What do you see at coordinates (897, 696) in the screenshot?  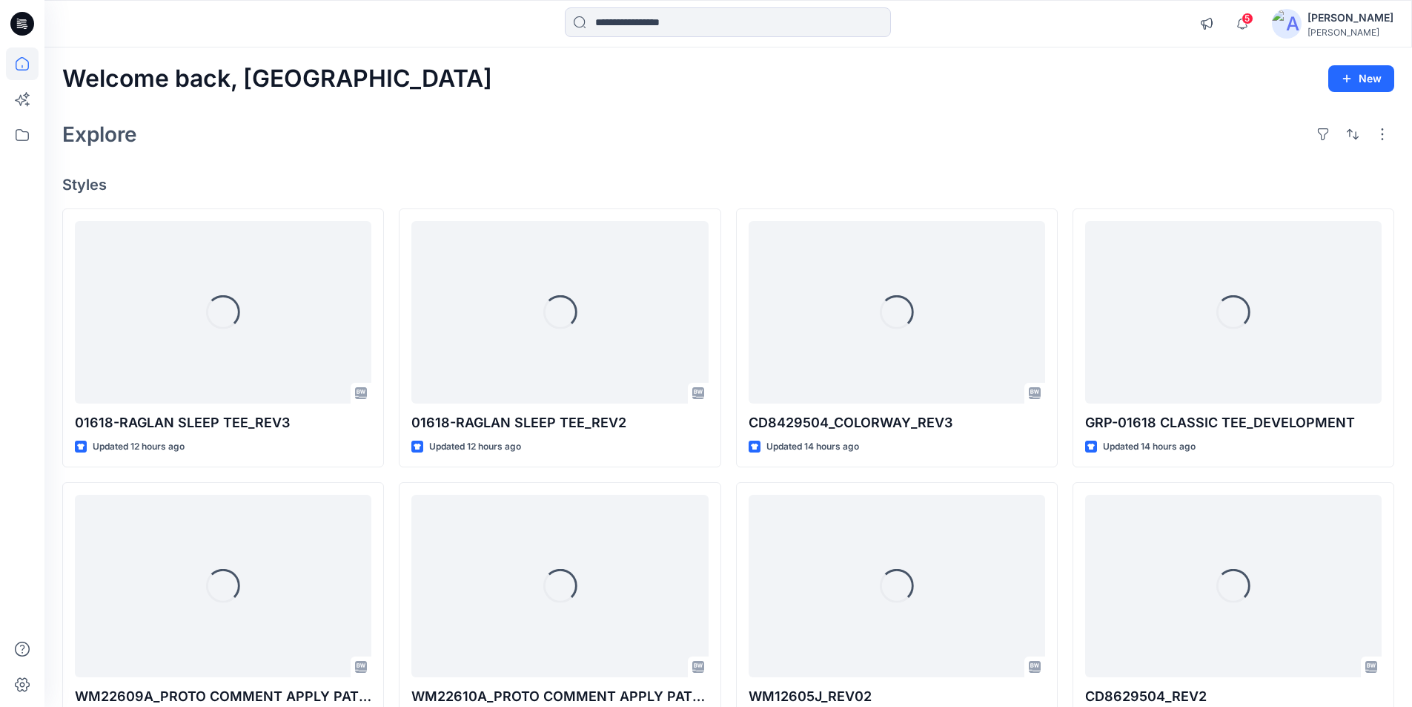 I see `p: WM12605J_REV02` at bounding box center [897, 696].